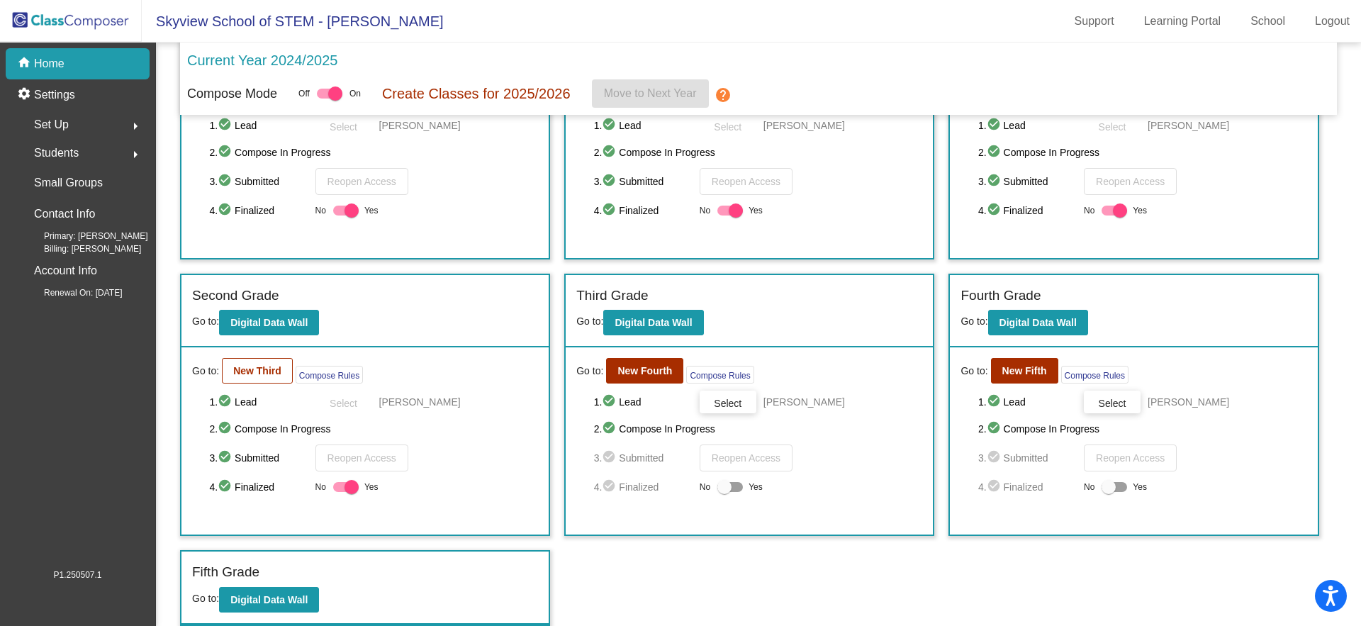 The height and width of the screenshot is (626, 1361). What do you see at coordinates (26, 95) in the screenshot?
I see `mat-icon: settings` at bounding box center [26, 95].